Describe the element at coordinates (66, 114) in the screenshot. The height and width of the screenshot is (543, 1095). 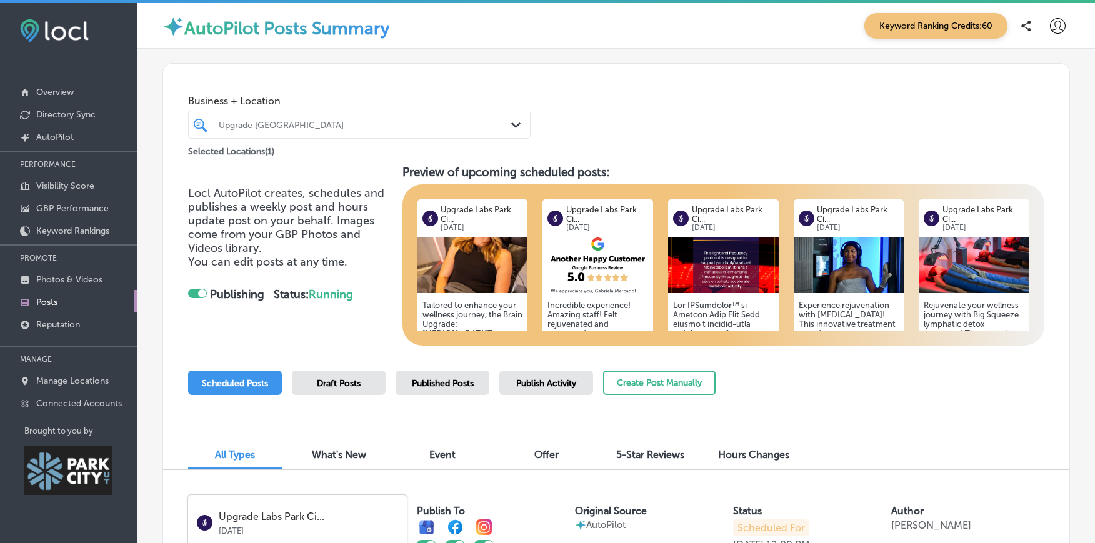
I see `p: Directory Sync` at that location.